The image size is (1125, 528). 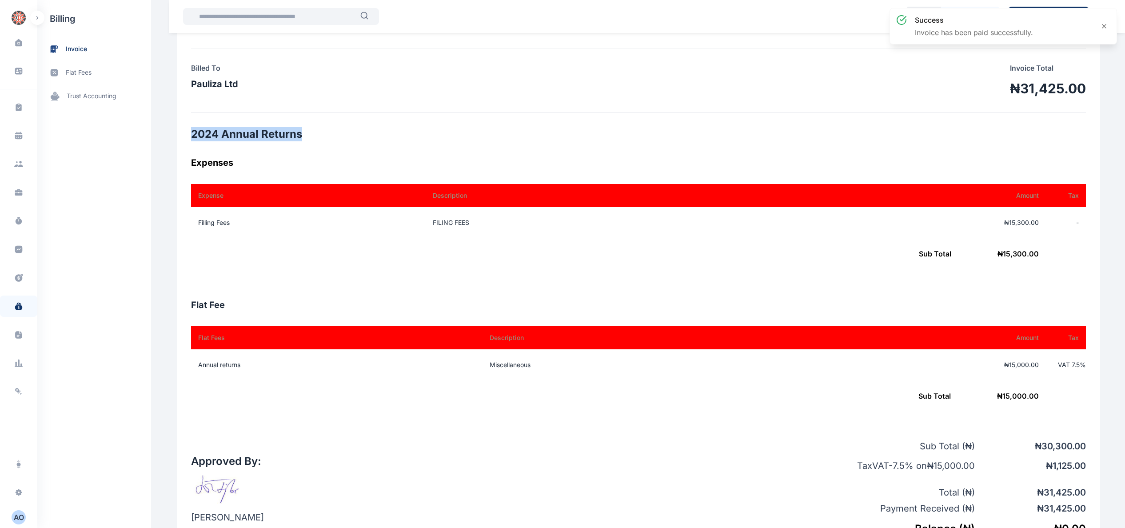 What do you see at coordinates (94, 49) in the screenshot?
I see `a: invoice` at bounding box center [94, 49].